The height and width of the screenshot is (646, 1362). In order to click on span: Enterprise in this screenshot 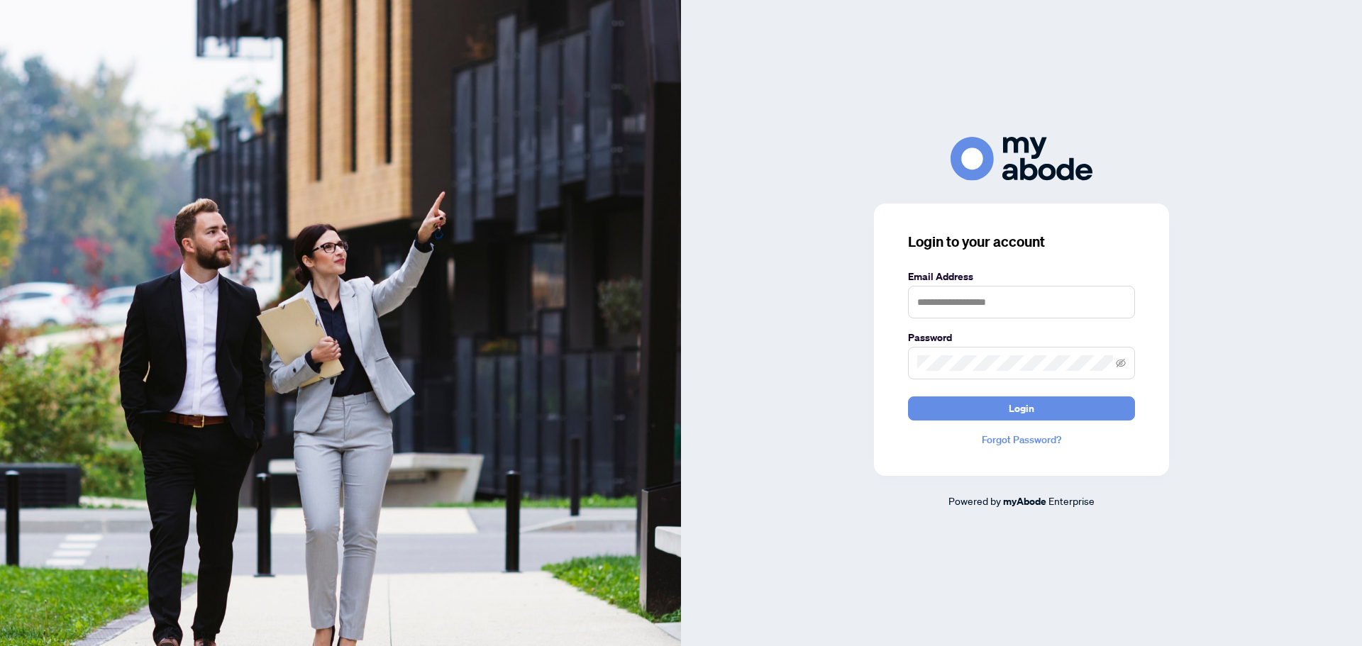, I will do `click(1071, 501)`.